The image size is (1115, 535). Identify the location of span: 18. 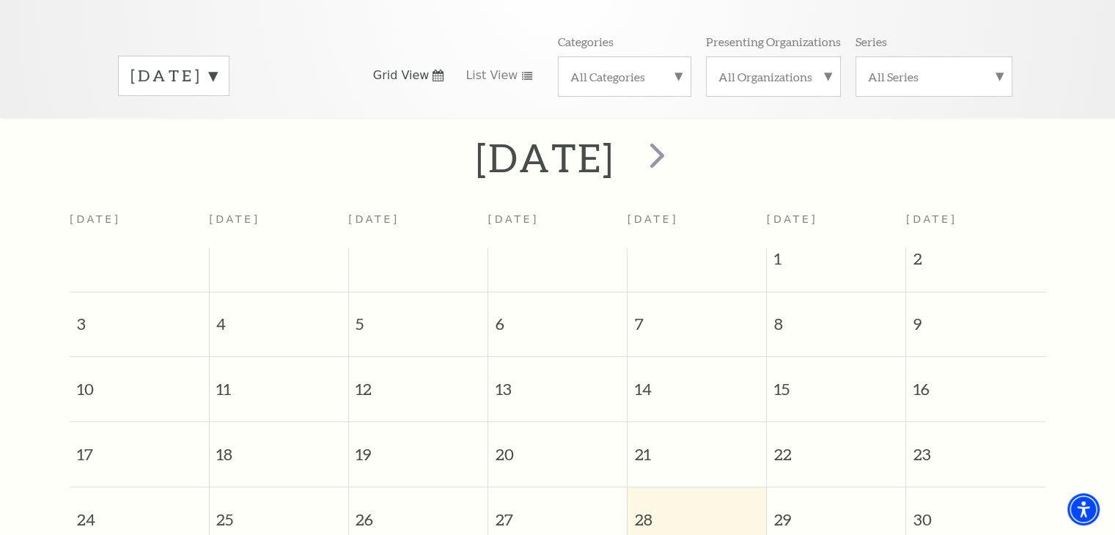
(279, 447).